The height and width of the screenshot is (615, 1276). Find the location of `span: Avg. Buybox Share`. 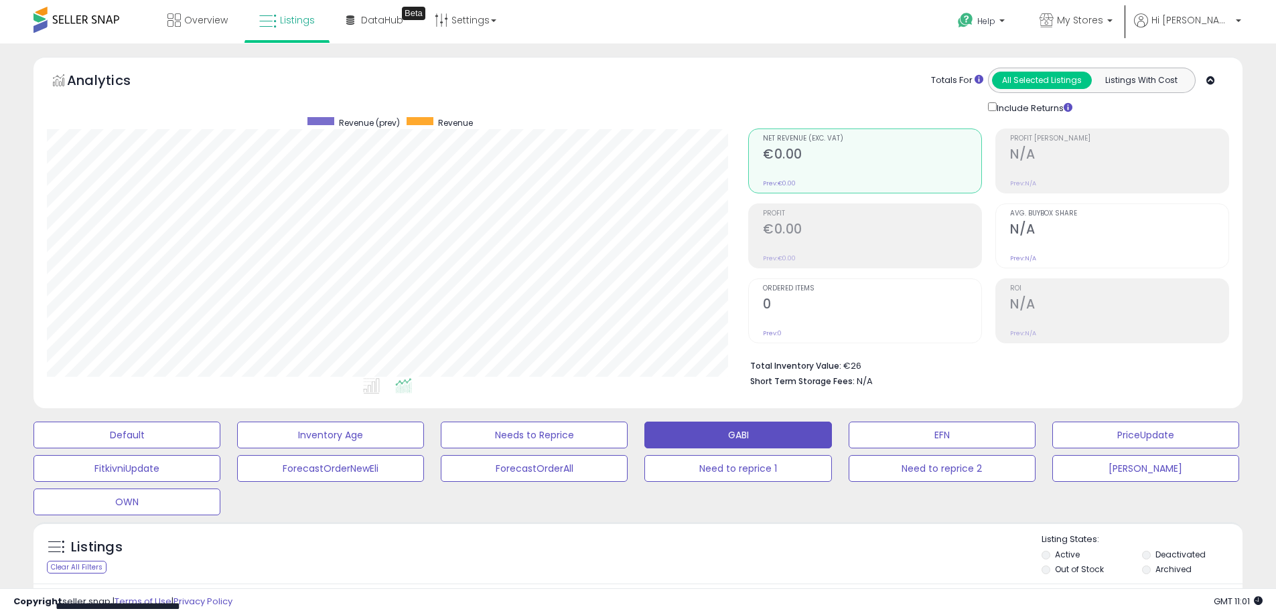

span: Avg. Buybox Share is located at coordinates (1119, 214).